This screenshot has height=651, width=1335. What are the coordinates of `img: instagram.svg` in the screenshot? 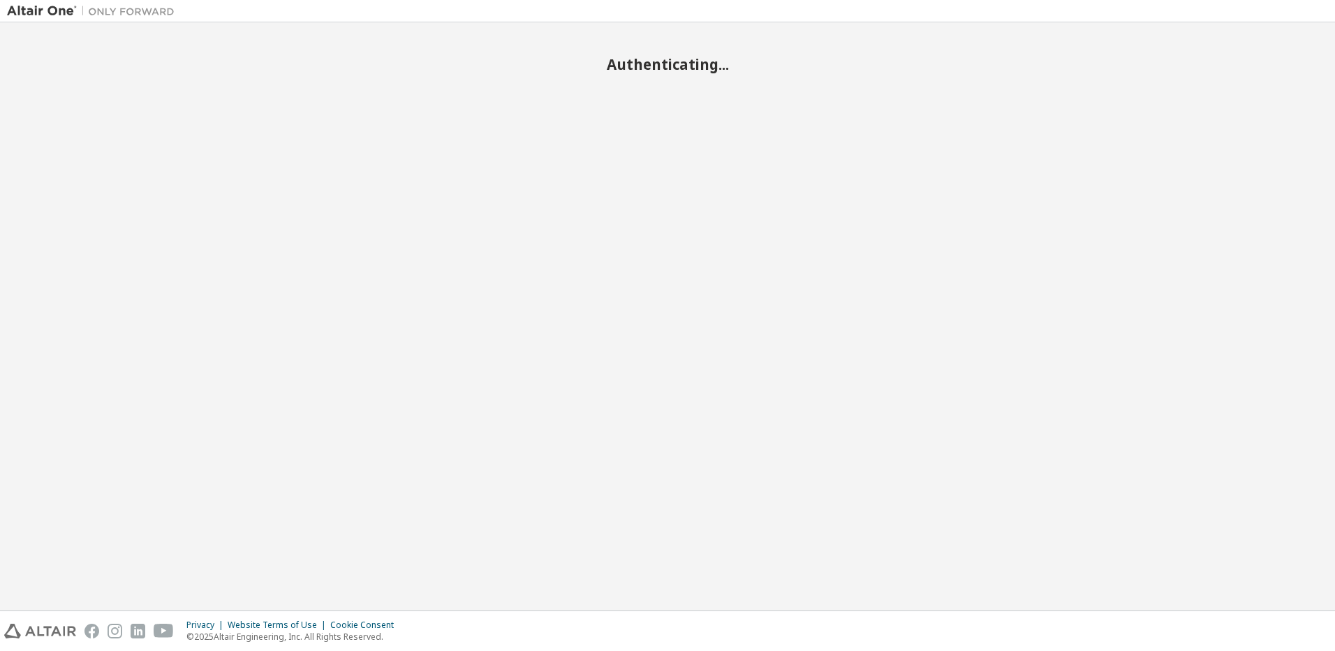 It's located at (115, 631).